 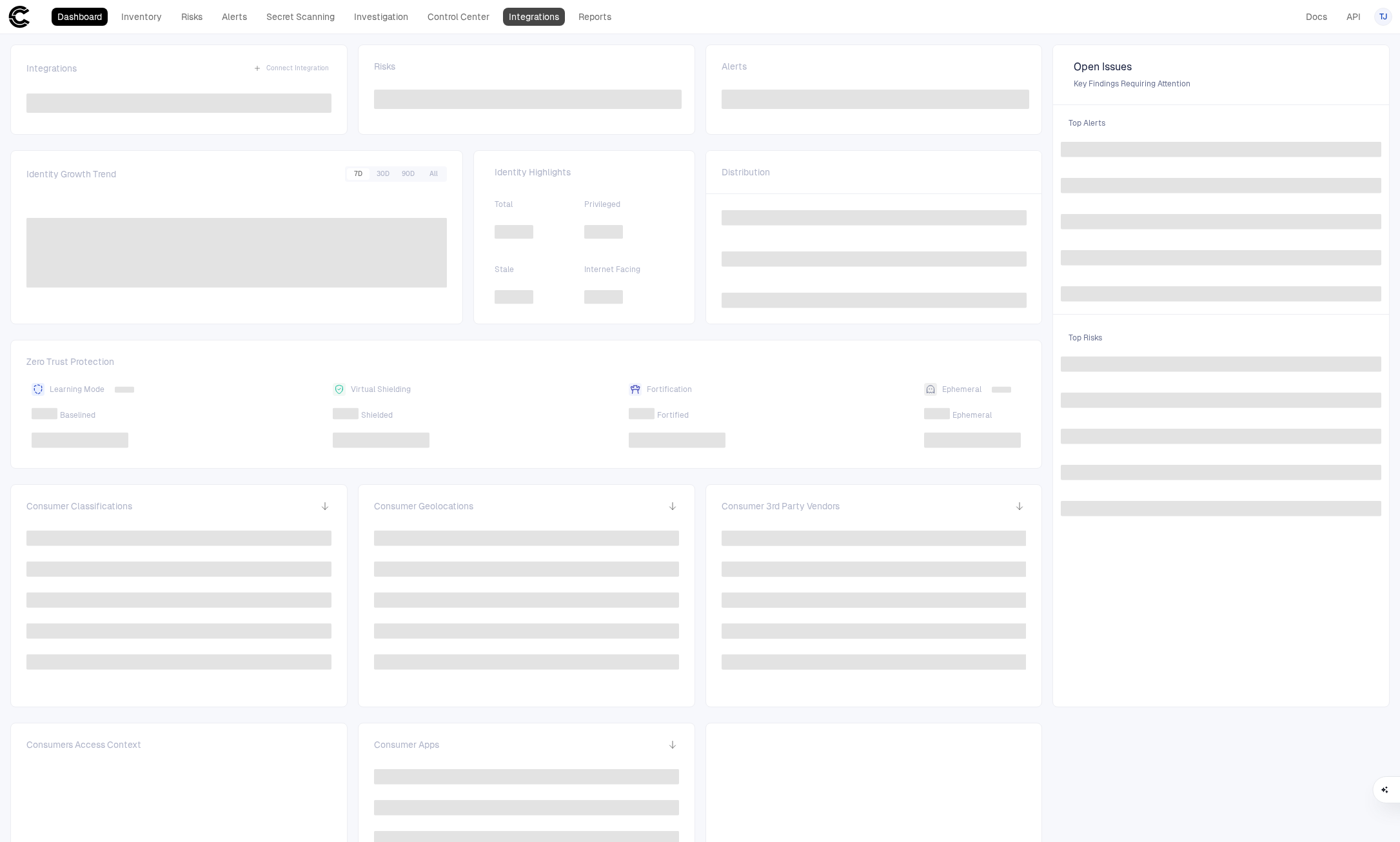 I want to click on button: 90D, so click(x=408, y=174).